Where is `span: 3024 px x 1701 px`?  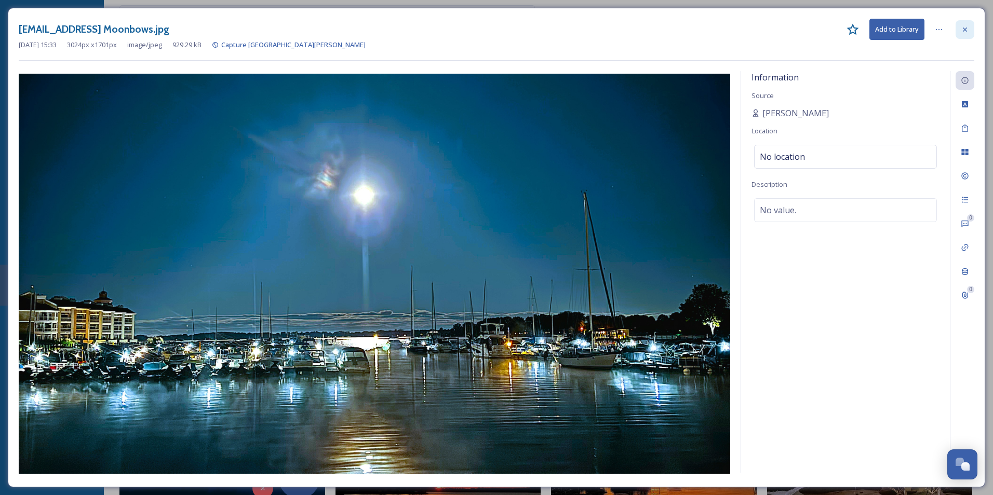
span: 3024 px x 1701 px is located at coordinates (92, 45).